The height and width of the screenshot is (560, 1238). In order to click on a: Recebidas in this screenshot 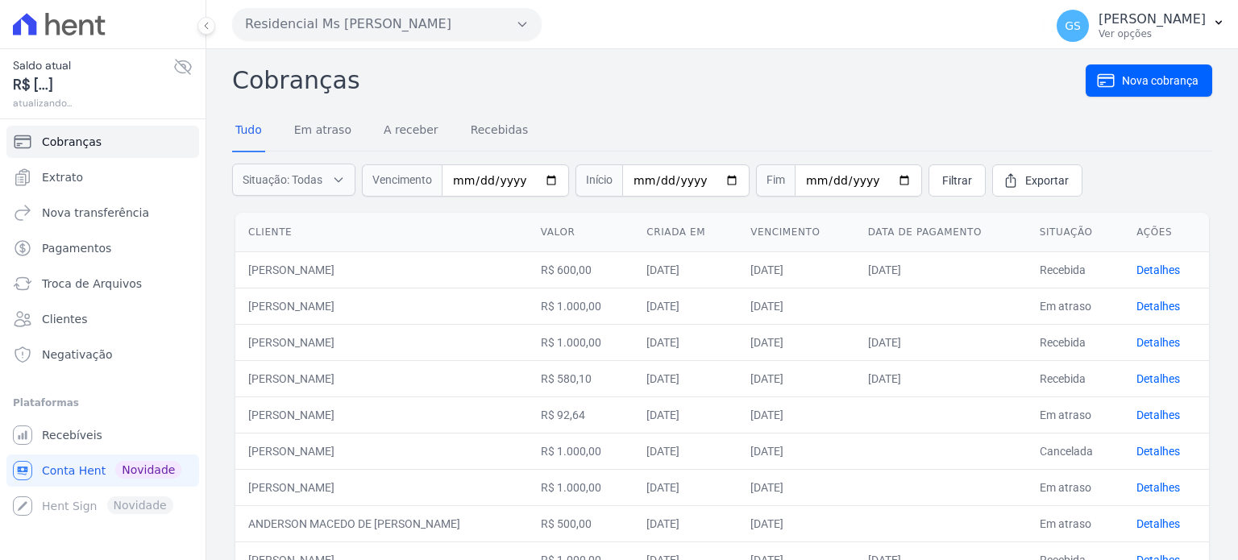, I will do `click(500, 131)`.